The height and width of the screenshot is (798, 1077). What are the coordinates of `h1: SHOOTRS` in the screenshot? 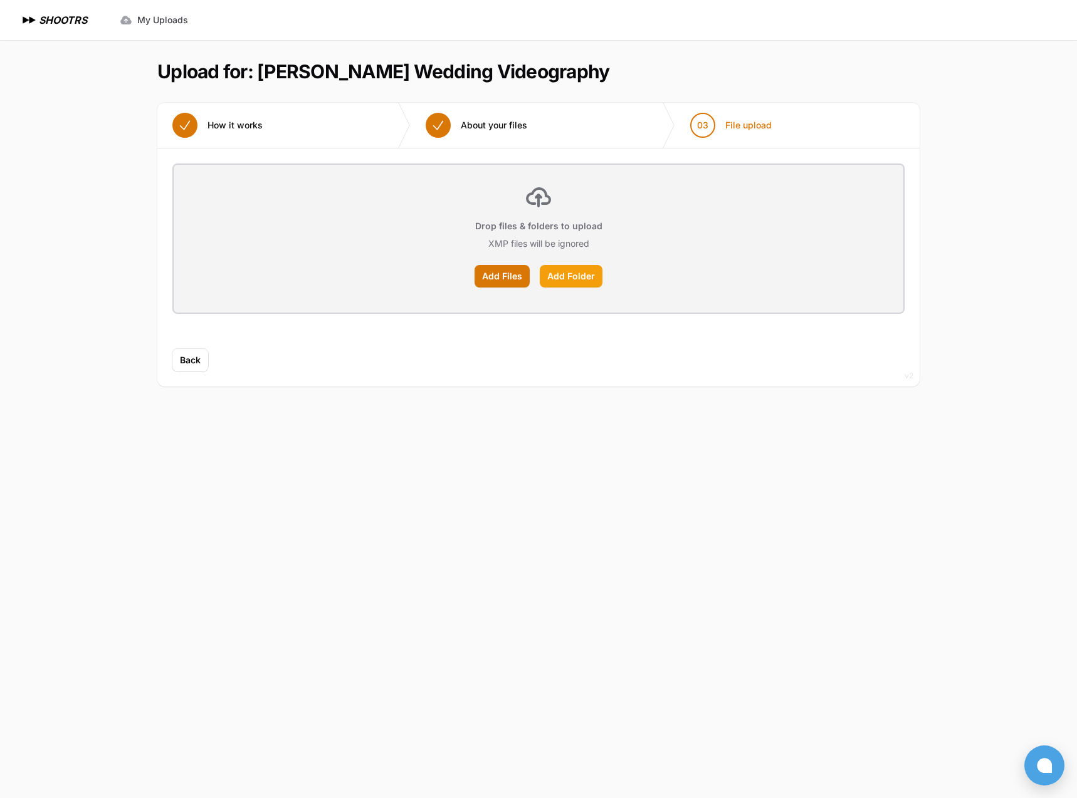 It's located at (63, 20).